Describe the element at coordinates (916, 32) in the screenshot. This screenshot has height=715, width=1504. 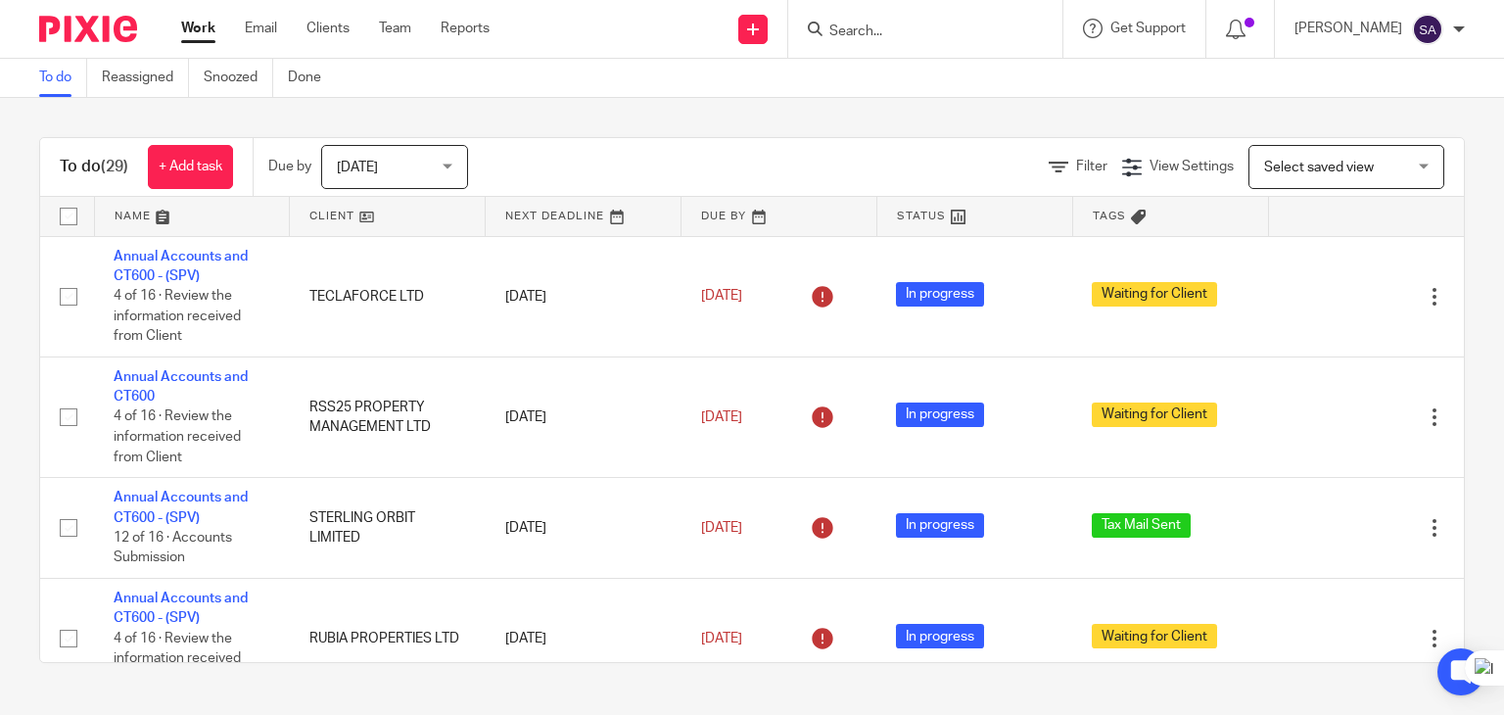
I see `input: Search` at that location.